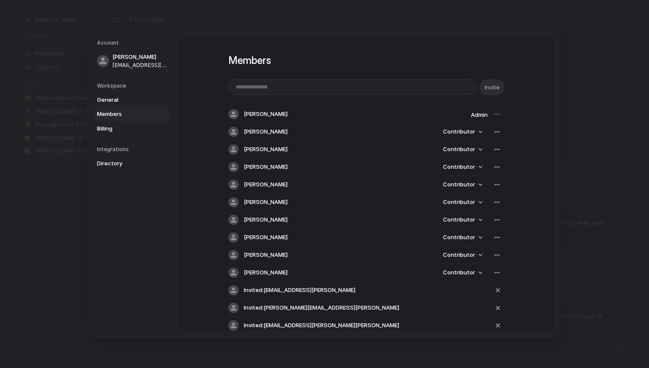  What do you see at coordinates (132, 163) in the screenshot?
I see `a: Directory` at bounding box center [132, 163].